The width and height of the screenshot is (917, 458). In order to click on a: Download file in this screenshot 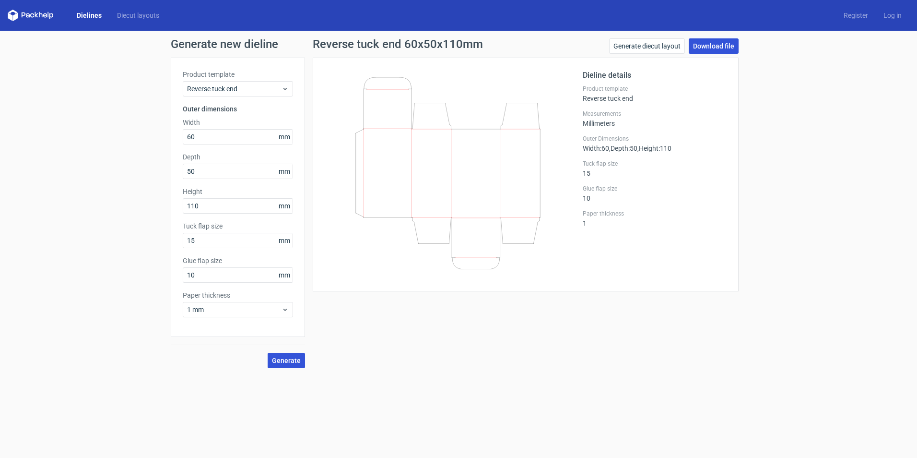, I will do `click(714, 46)`.